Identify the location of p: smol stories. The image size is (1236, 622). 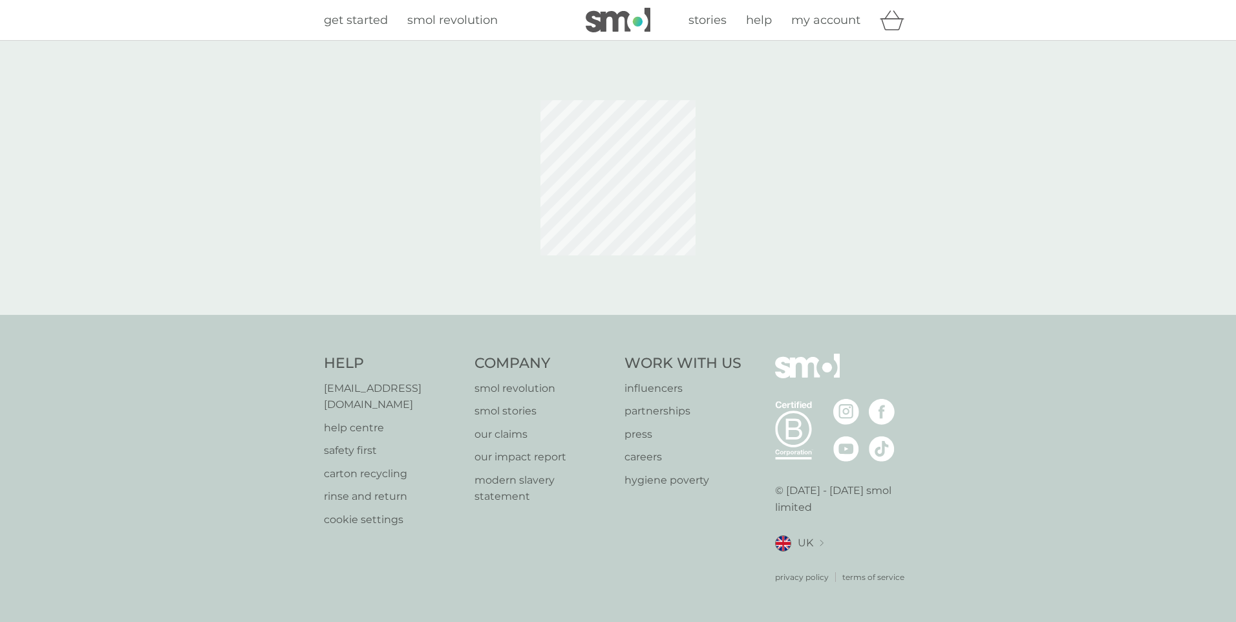
(543, 411).